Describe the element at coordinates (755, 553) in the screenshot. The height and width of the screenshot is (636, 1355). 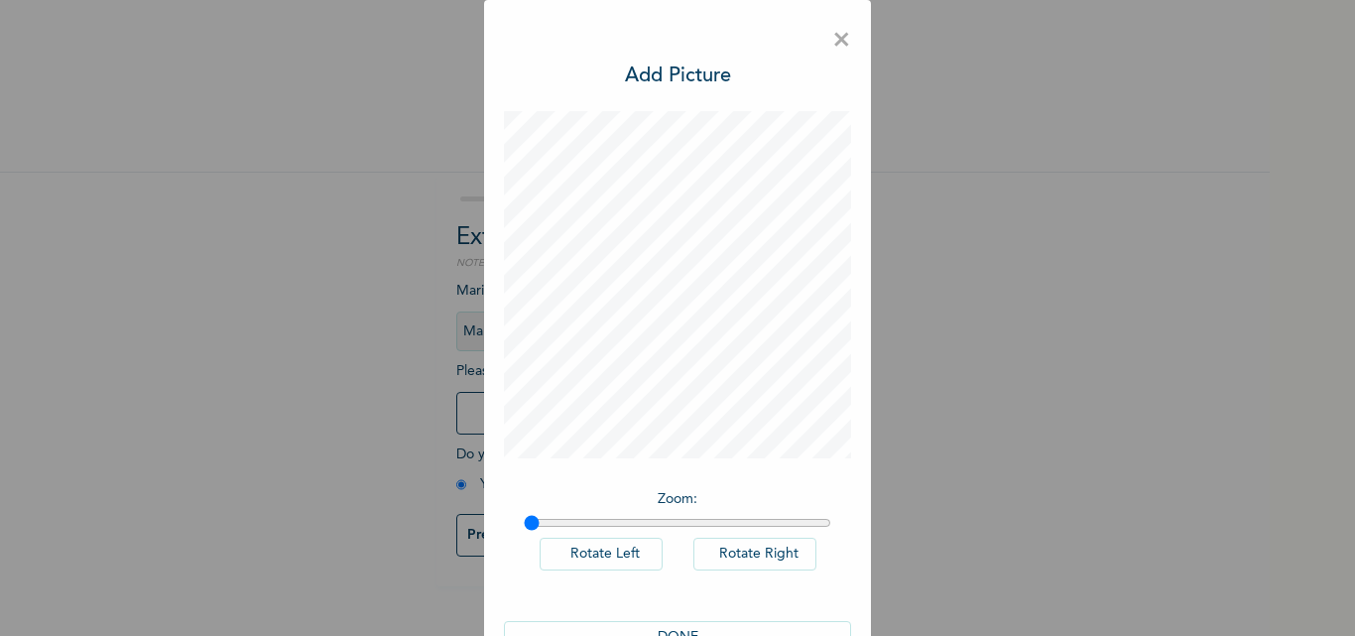
I see `button: Rotate Right` at that location.